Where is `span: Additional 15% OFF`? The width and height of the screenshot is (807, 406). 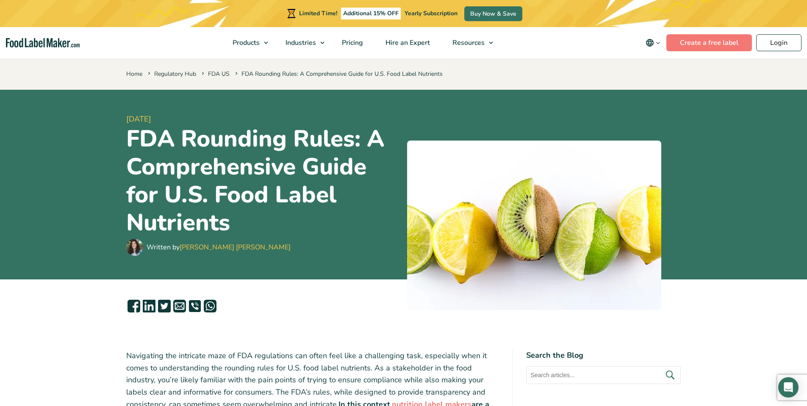 span: Additional 15% OFF is located at coordinates (371, 14).